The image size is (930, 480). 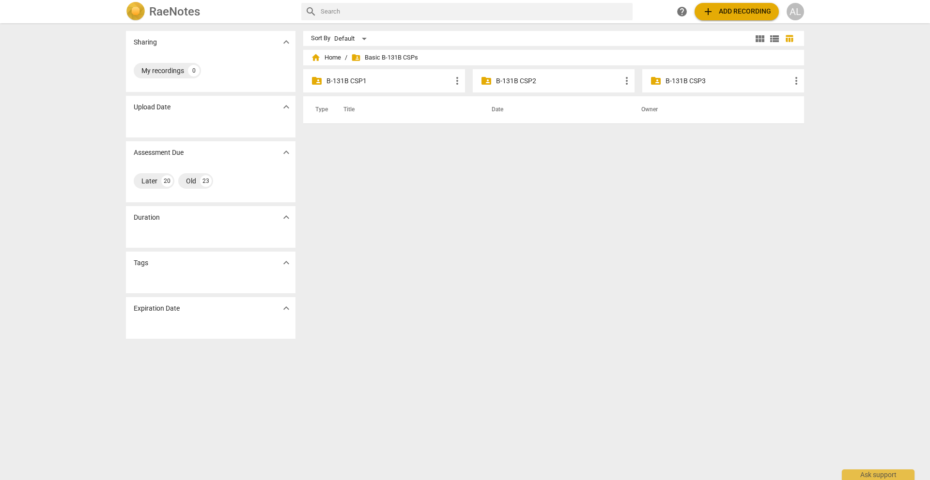 What do you see at coordinates (406, 110) in the screenshot?
I see `th: Title` at bounding box center [406, 110].